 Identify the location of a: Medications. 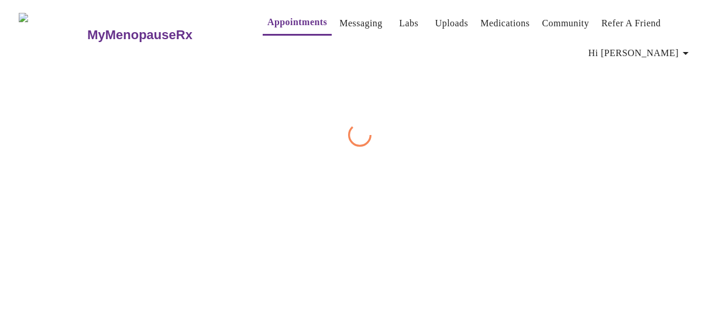
(505, 23).